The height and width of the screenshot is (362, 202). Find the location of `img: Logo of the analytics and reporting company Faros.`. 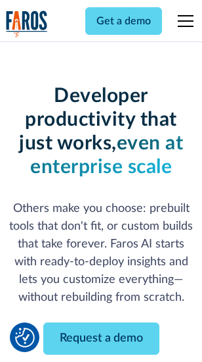

img: Logo of the analytics and reporting company Faros. is located at coordinates (27, 24).